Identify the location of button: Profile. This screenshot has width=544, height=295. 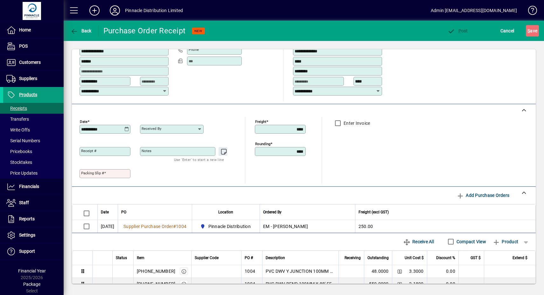
(115, 10).